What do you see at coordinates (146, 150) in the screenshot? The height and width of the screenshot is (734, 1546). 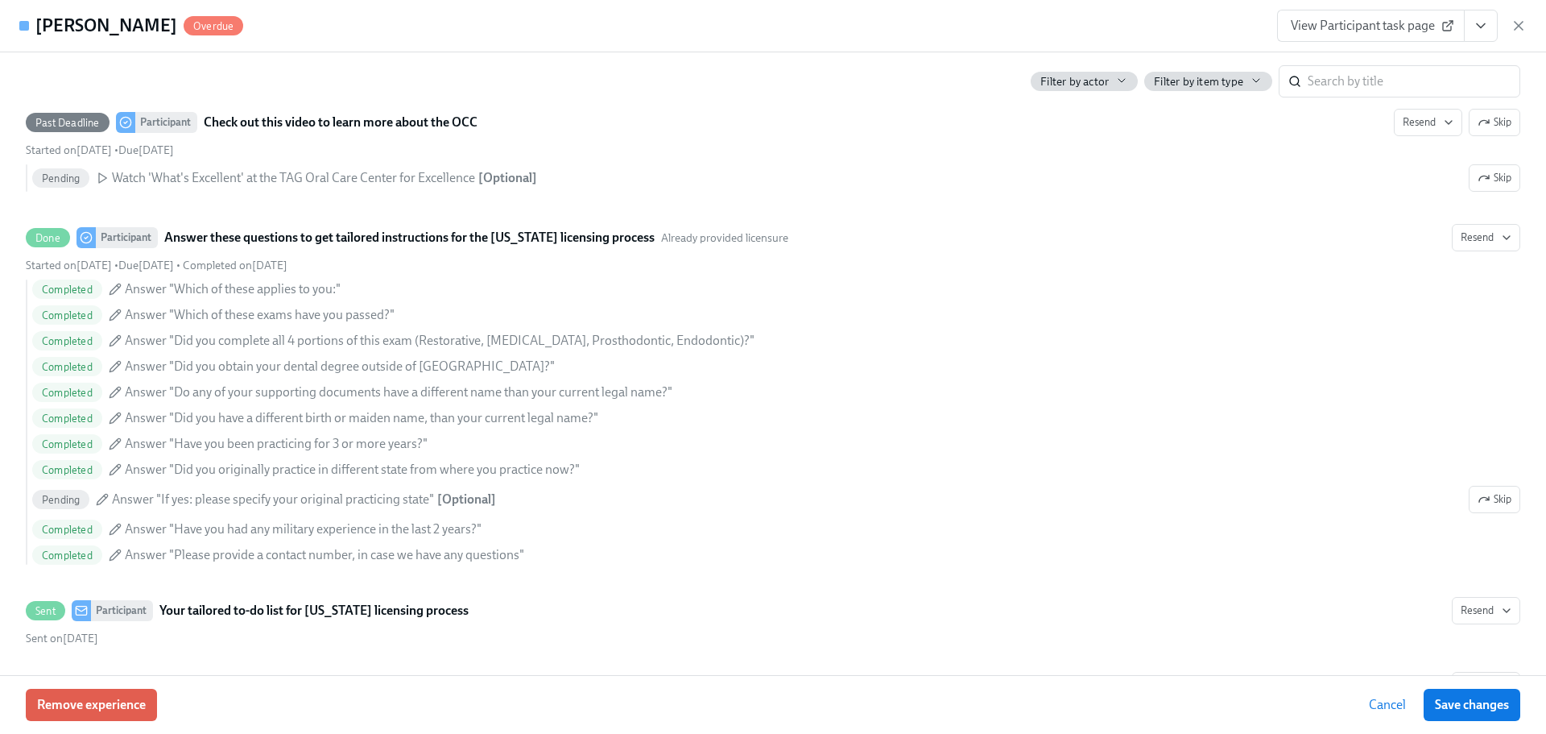 I see `span: Sunday, July 6th 2025, 1:00 pm` at bounding box center [146, 150].